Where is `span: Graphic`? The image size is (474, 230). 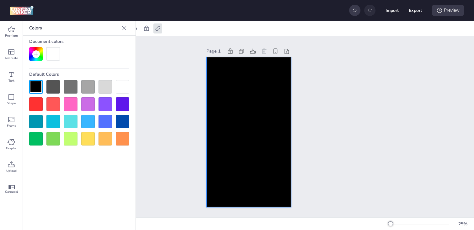
span: Graphic is located at coordinates (11, 149).